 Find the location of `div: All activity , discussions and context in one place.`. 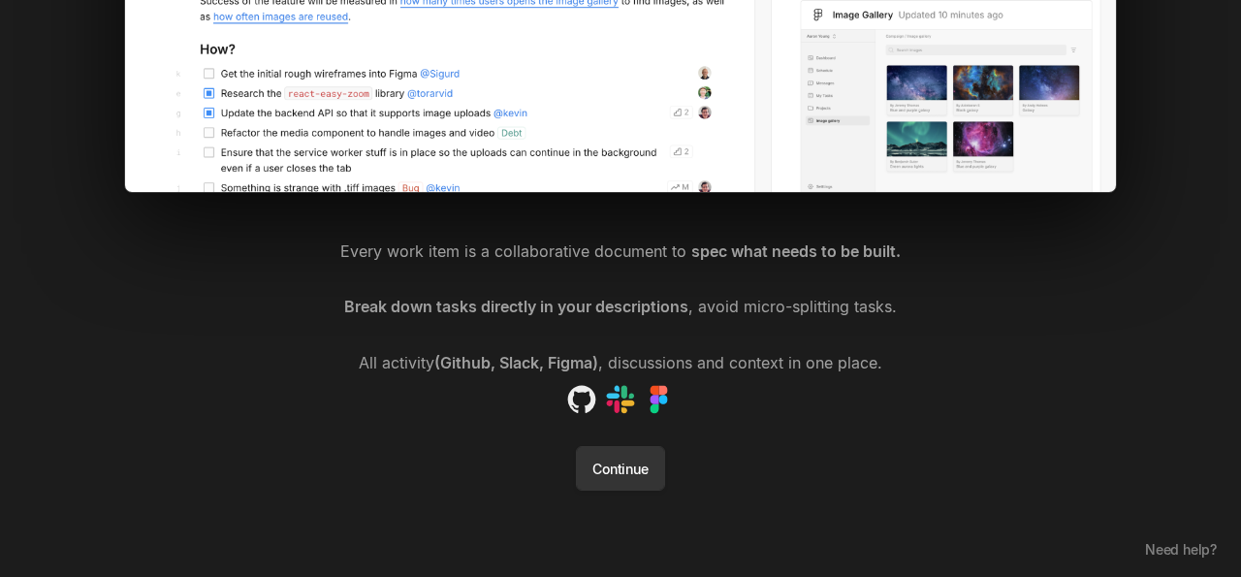

div: All activity , discussions and context in one place. is located at coordinates (621, 383).